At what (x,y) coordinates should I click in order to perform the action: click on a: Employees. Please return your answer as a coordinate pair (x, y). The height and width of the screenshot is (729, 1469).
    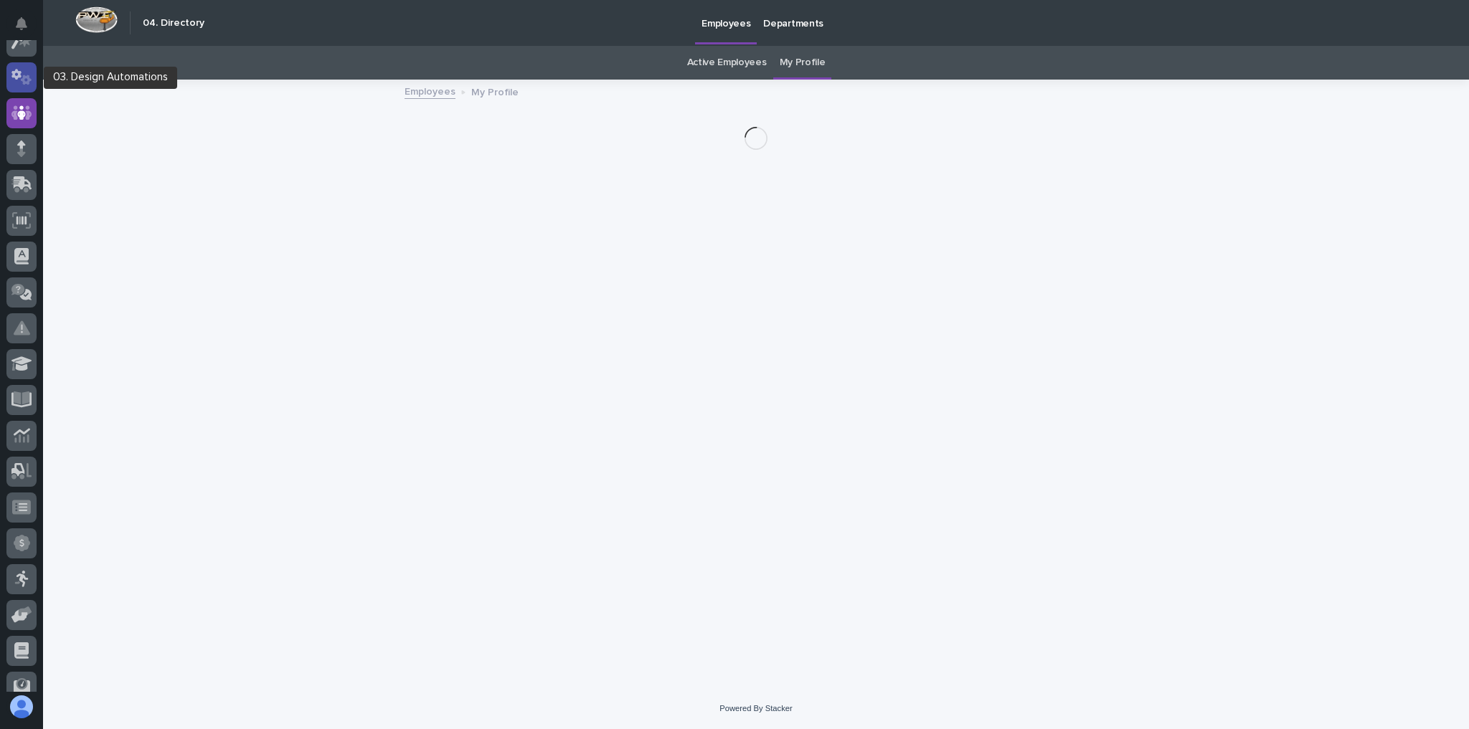
    Looking at the image, I should click on (430, 90).